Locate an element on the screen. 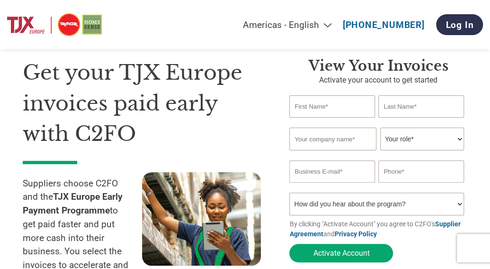 The height and width of the screenshot is (269, 490). input: Phone* is located at coordinates (421, 171).